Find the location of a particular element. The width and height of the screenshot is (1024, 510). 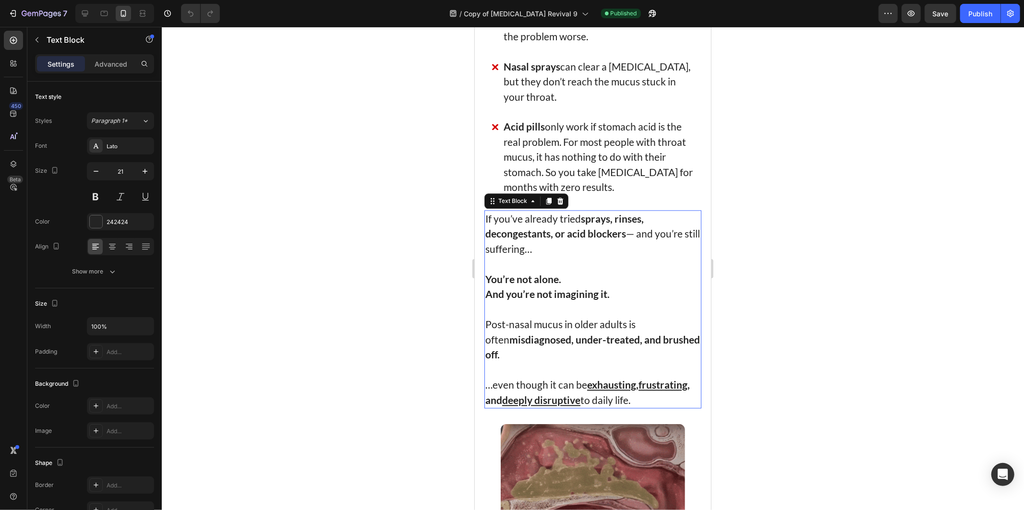

u: exhausting is located at coordinates (137, 358).